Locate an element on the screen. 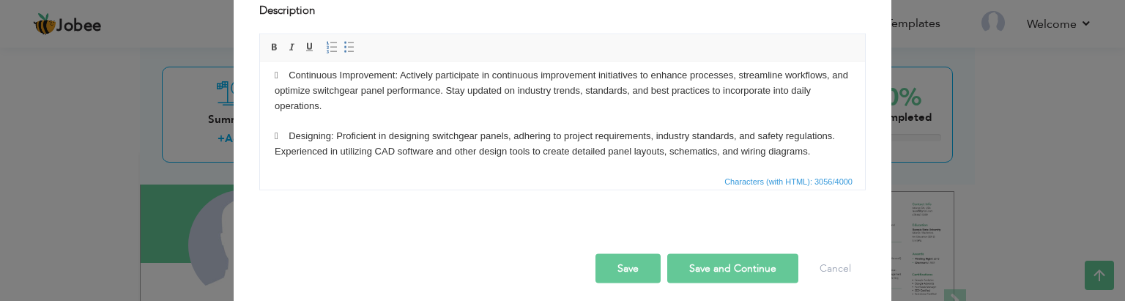  a: Underline is located at coordinates (310, 47).